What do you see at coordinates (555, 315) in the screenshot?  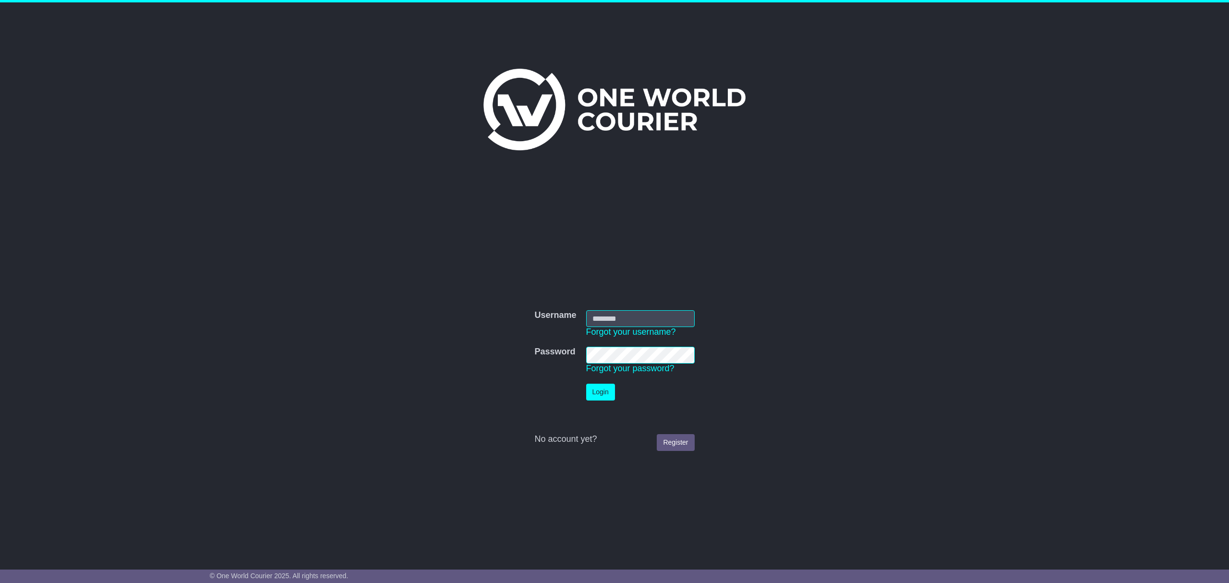 I see `label: Username` at bounding box center [555, 315].